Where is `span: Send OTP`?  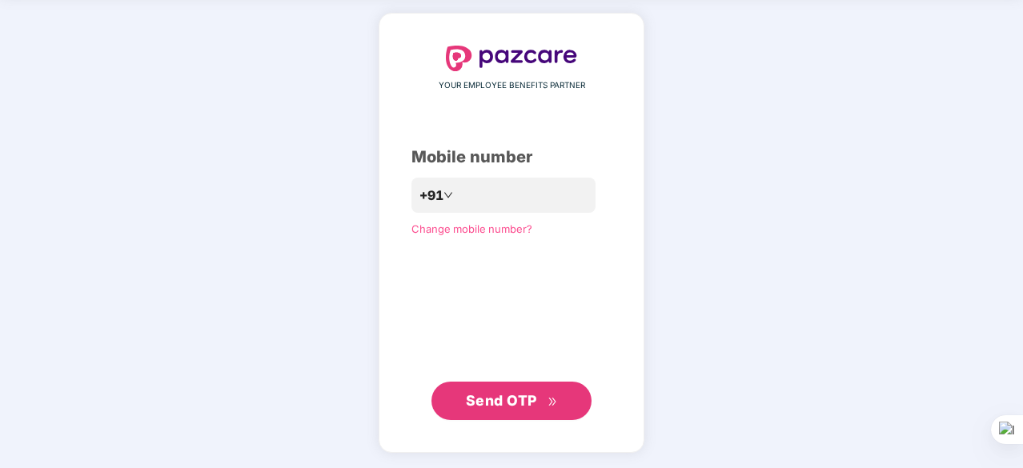
span: Send OTP is located at coordinates (501, 400).